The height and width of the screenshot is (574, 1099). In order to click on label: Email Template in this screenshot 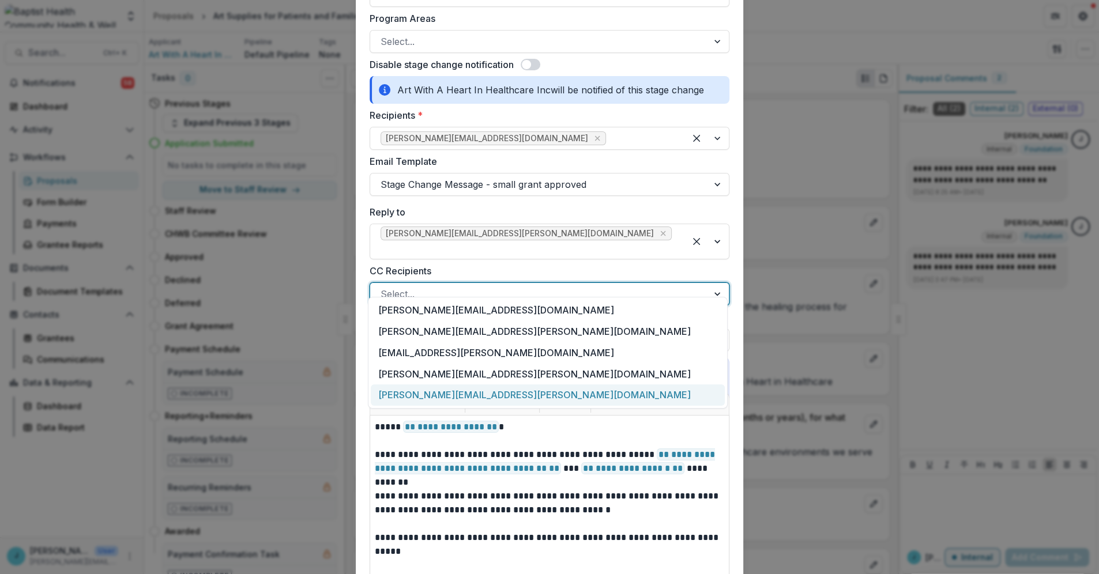, I will do `click(546, 161)`.